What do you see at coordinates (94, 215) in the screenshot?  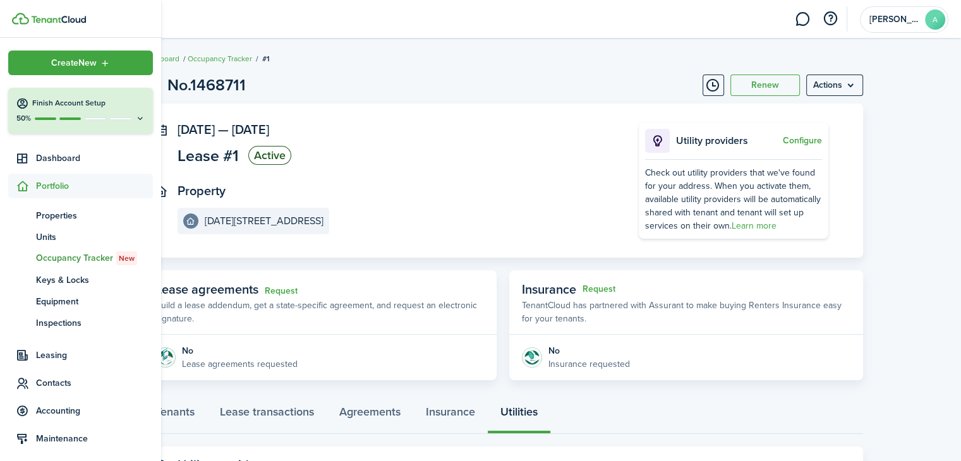 I see `span: Properties` at bounding box center [94, 215].